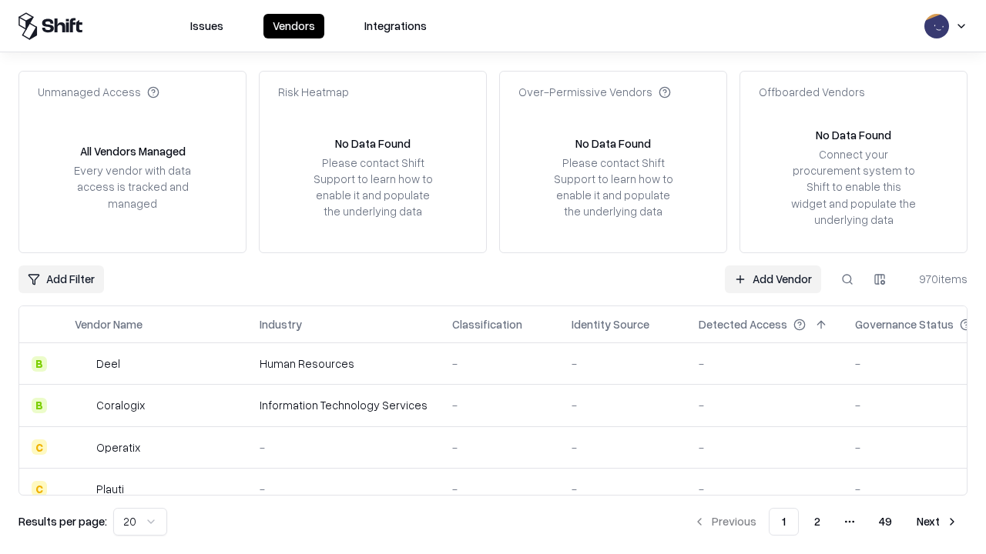 The height and width of the screenshot is (554, 986). What do you see at coordinates (110, 489) in the screenshot?
I see `div: Plauti` at bounding box center [110, 489].